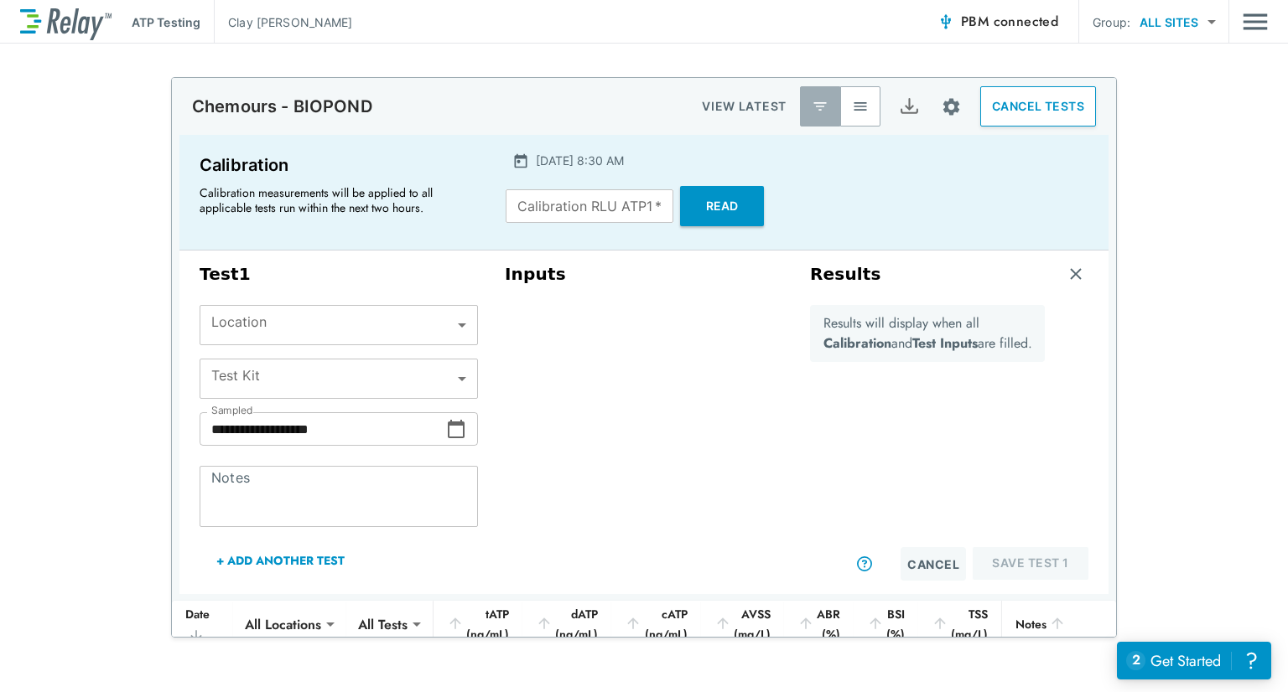 This screenshot has height=692, width=1288. I want to click on p: The Relay™ app can control the PBM via USB. (Without it connected, you can also enter results usi..., so click(189, 73).